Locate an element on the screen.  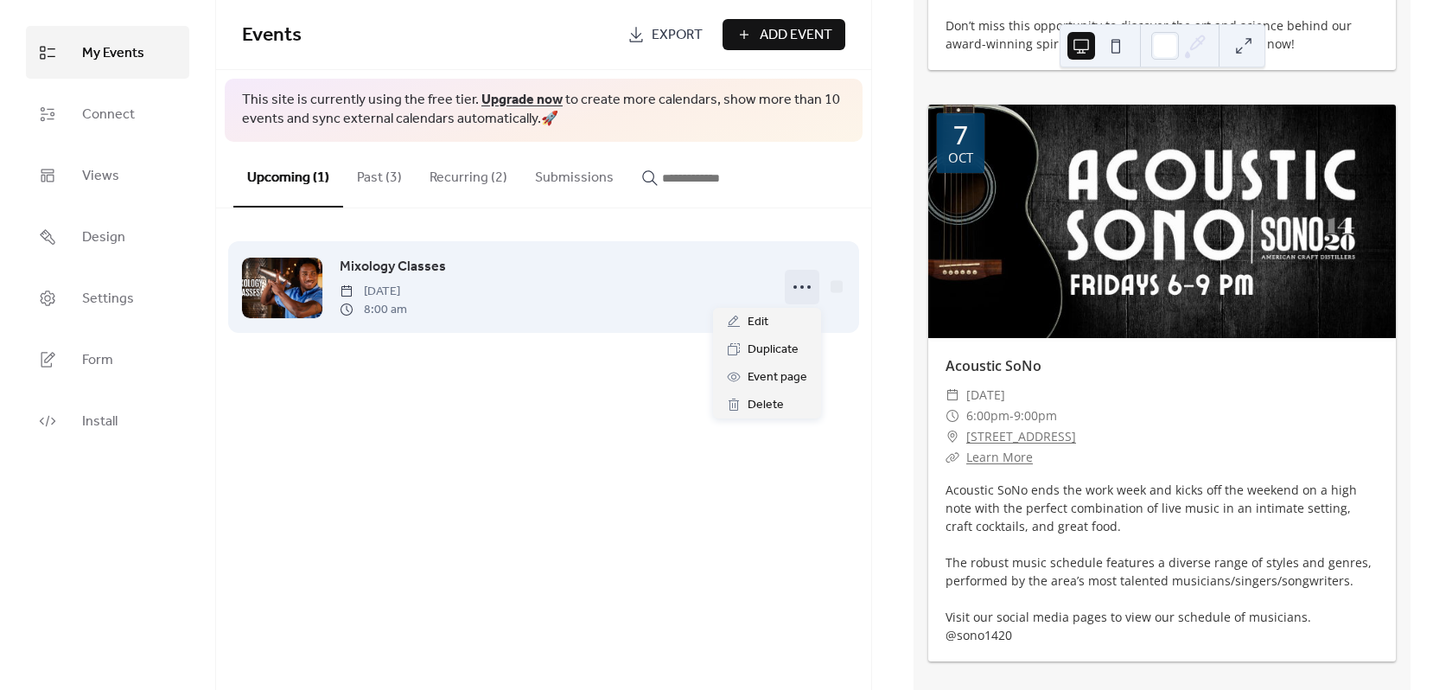
a: Upgrade now is located at coordinates (522, 99).